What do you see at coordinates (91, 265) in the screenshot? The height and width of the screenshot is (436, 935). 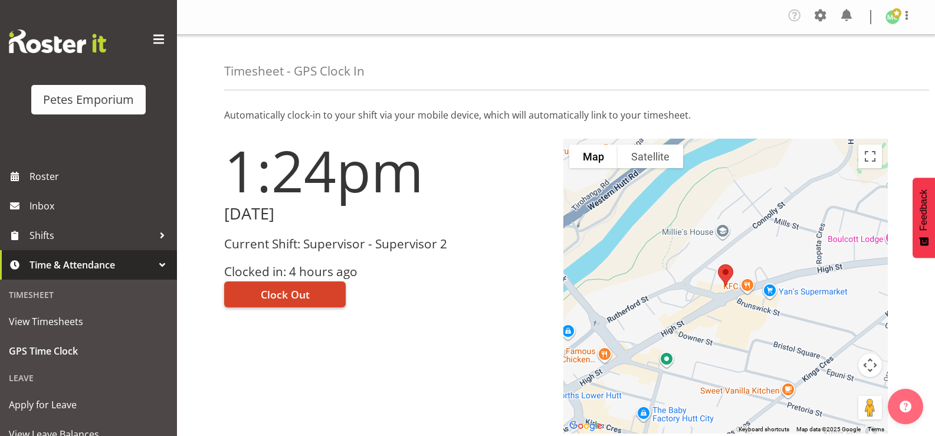 I see `span: Time & Attendance` at bounding box center [91, 265].